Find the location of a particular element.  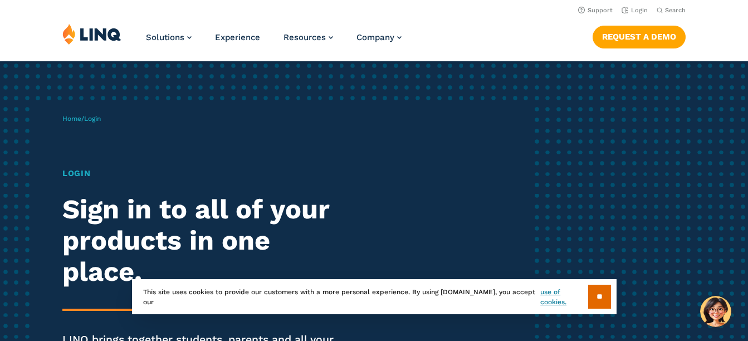

nav: Primary Navigation is located at coordinates (274, 42).